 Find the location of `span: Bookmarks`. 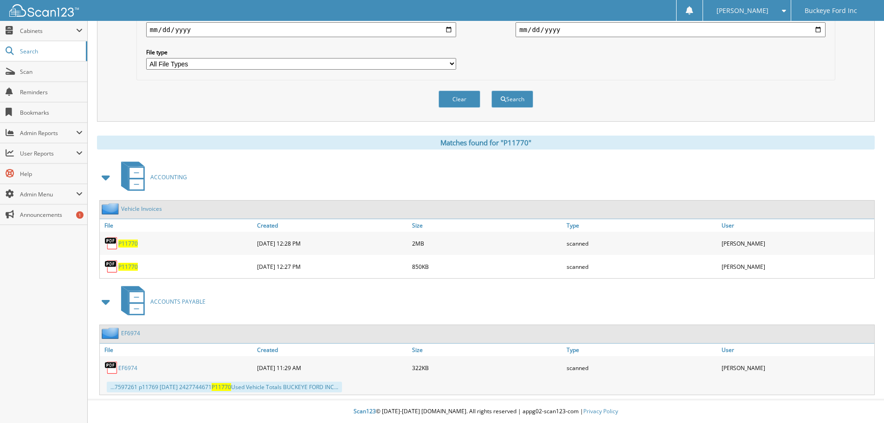

span: Bookmarks is located at coordinates (51, 112).